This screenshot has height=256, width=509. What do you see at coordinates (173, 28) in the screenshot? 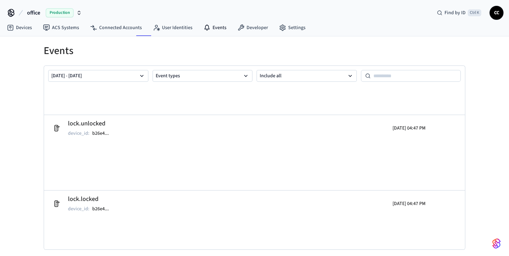
I see `a: User Identities` at bounding box center [173, 28].